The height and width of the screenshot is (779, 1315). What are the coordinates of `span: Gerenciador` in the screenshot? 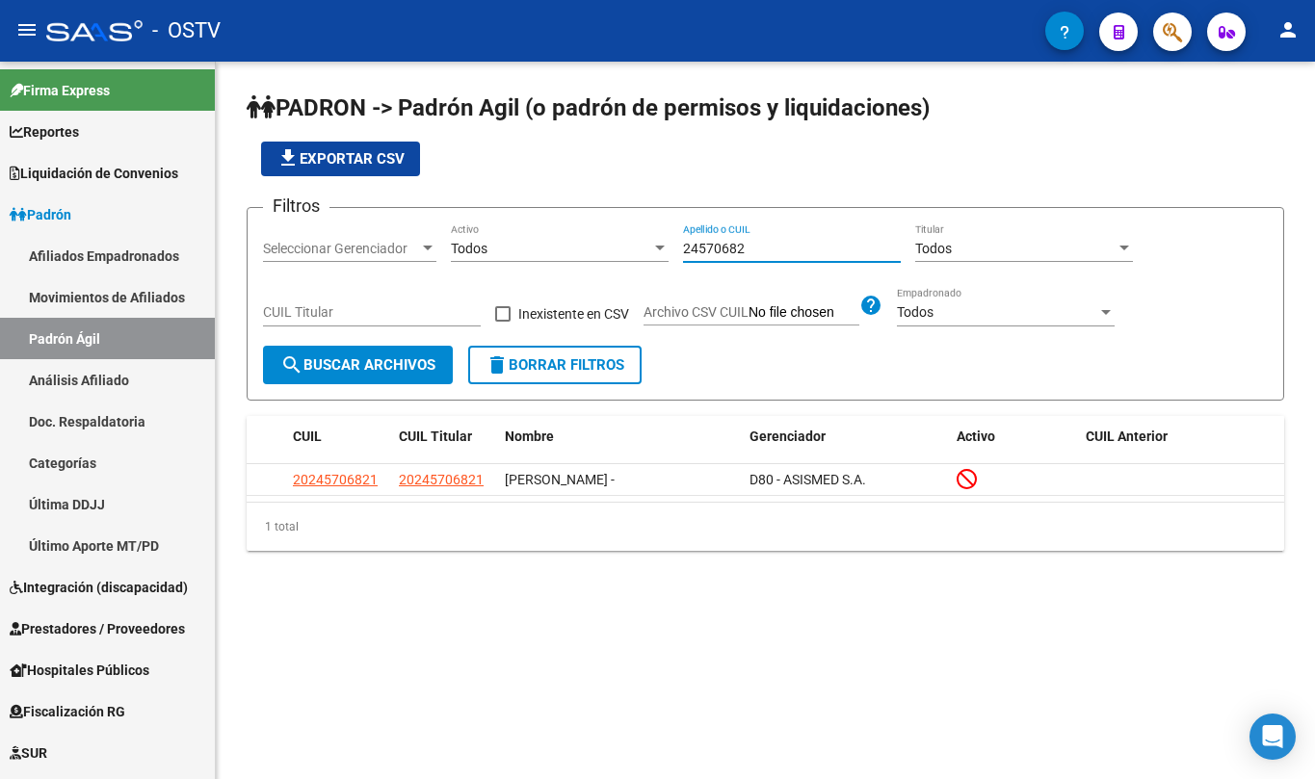 It's located at (787, 436).